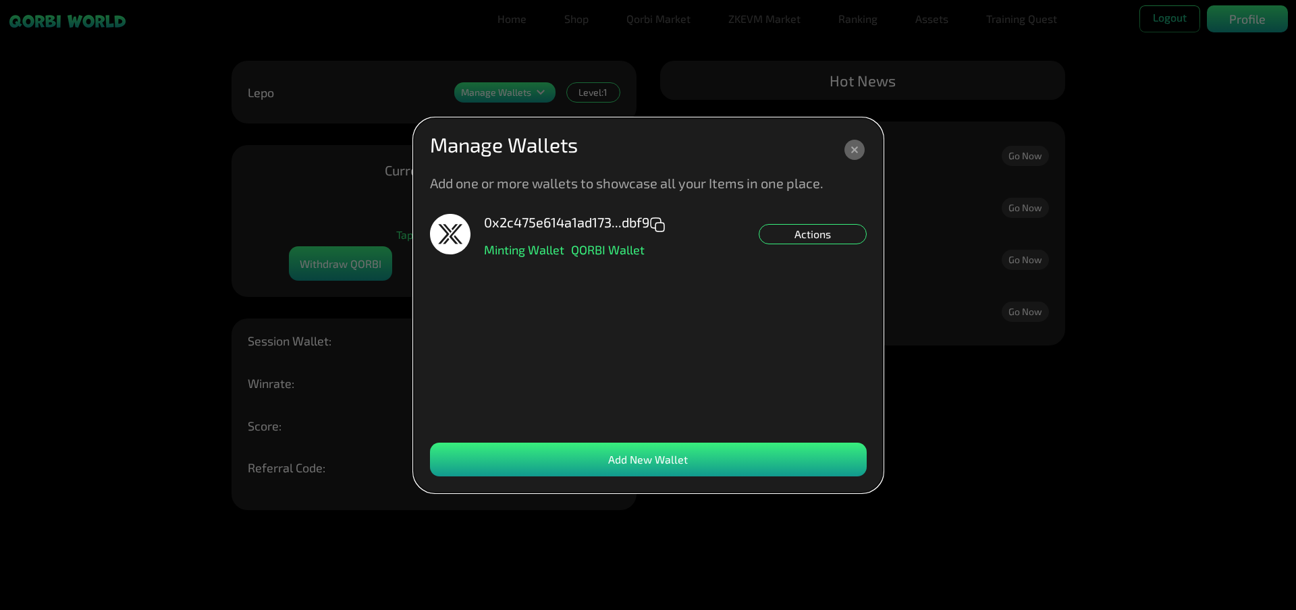 This screenshot has height=610, width=1296. Describe the element at coordinates (574, 222) in the screenshot. I see `p: 0x2c475e614a1ad173...dbf9` at that location.